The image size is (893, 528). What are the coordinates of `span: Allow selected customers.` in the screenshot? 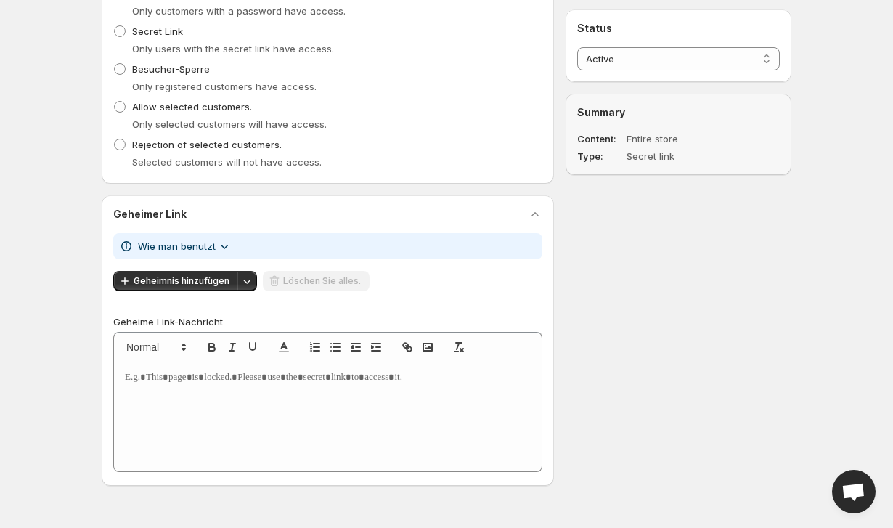 It's located at (192, 107).